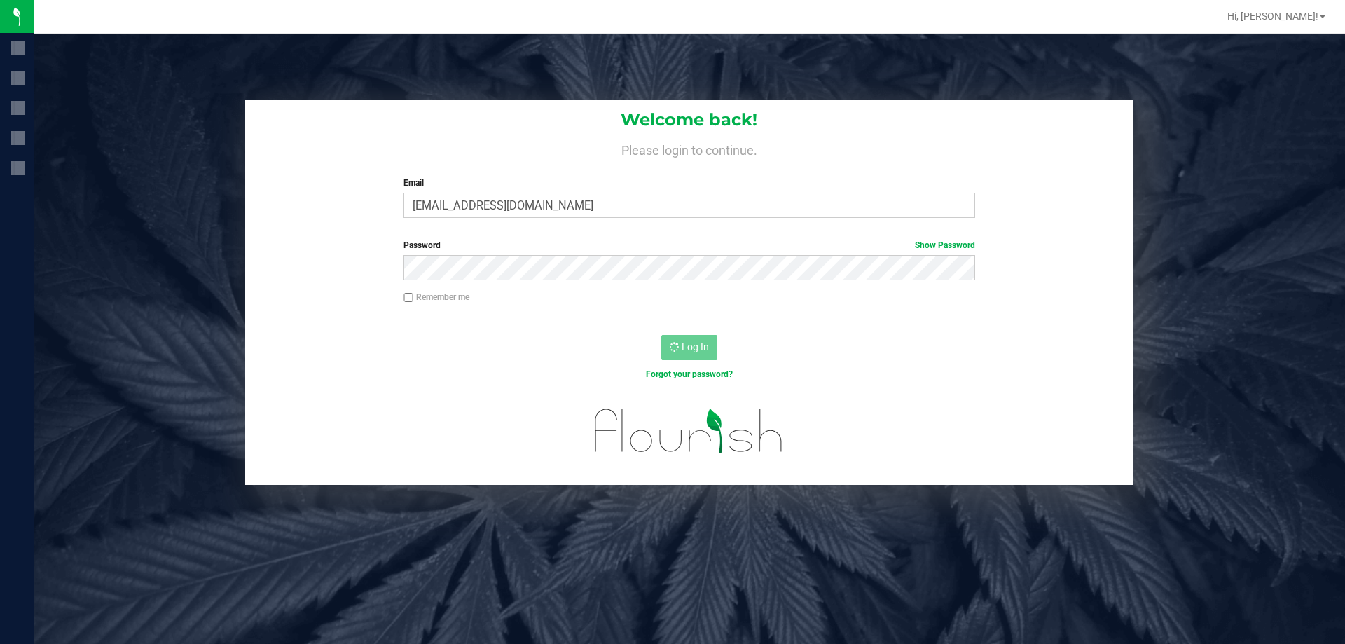 The image size is (1345, 644). I want to click on a: Forgot your password?, so click(689, 374).